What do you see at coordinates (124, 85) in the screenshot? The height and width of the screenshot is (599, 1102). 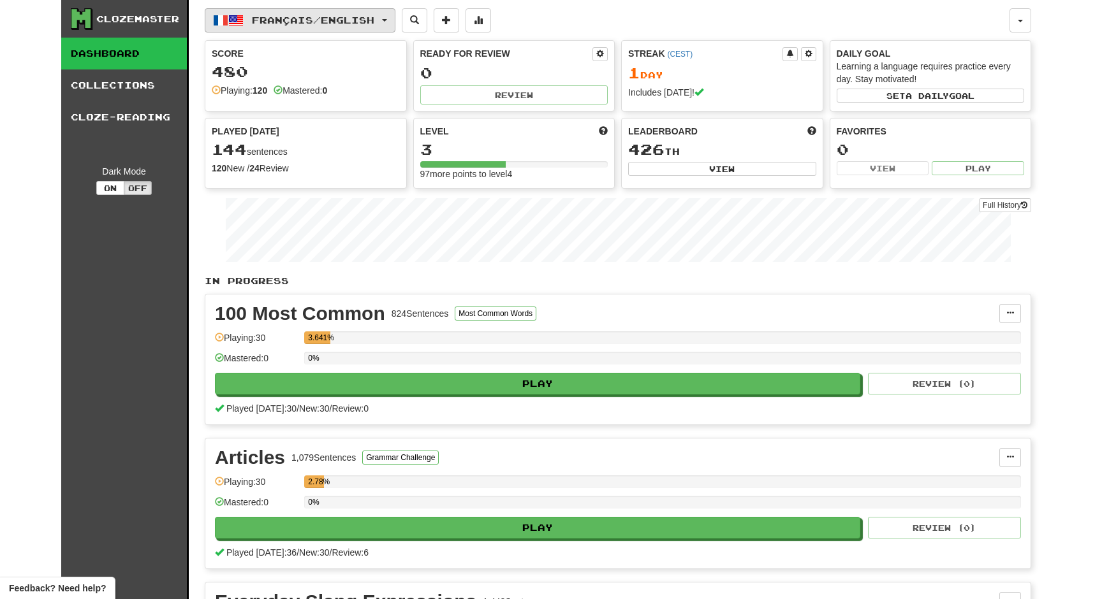 I see `a: Collections` at bounding box center [124, 85].